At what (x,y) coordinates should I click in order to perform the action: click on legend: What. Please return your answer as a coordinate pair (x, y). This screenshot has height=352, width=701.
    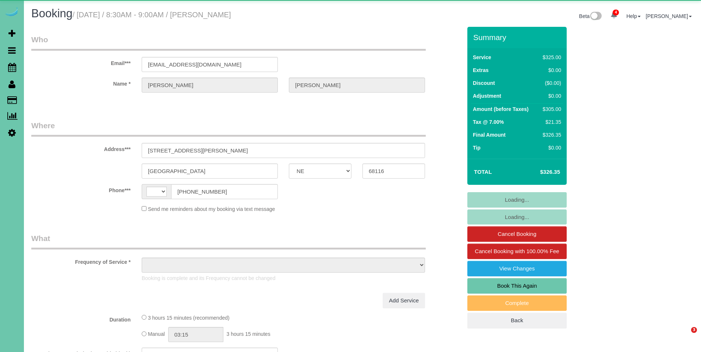
    Looking at the image, I should click on (228, 241).